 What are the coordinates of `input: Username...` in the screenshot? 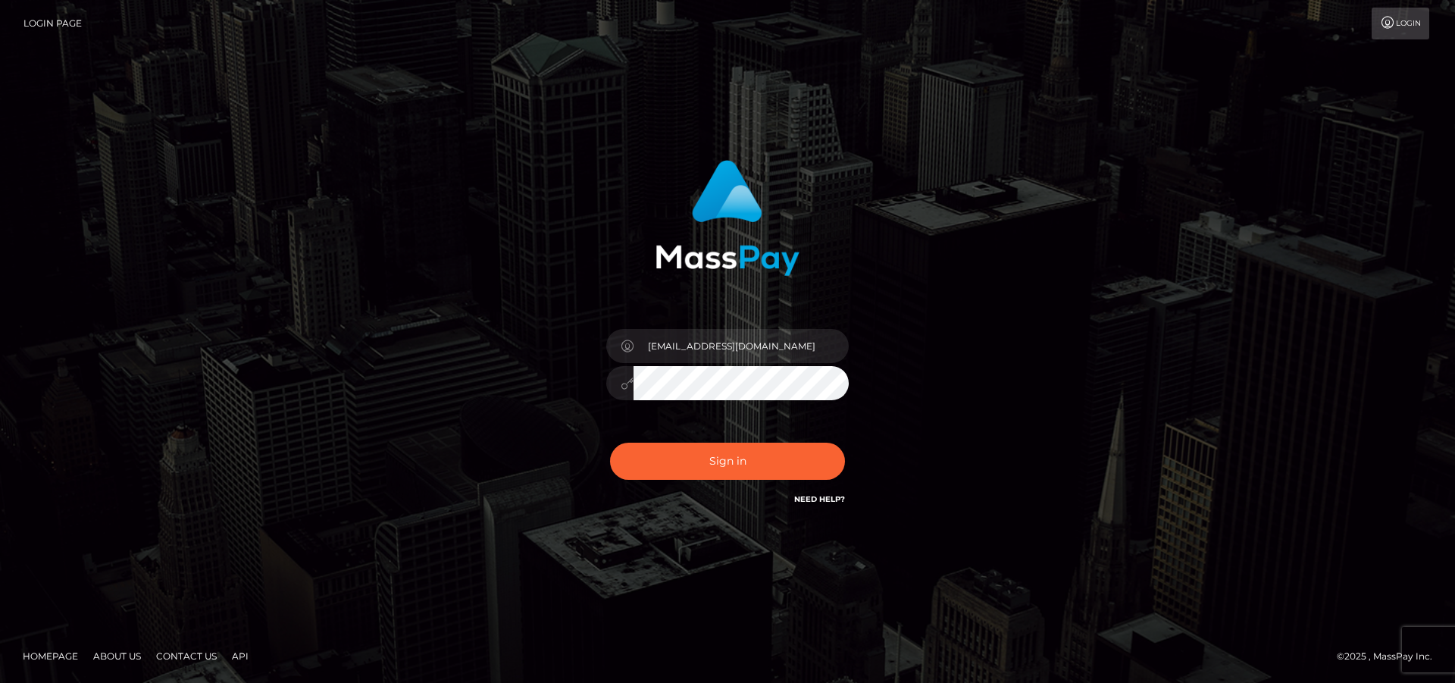 It's located at (741, 346).